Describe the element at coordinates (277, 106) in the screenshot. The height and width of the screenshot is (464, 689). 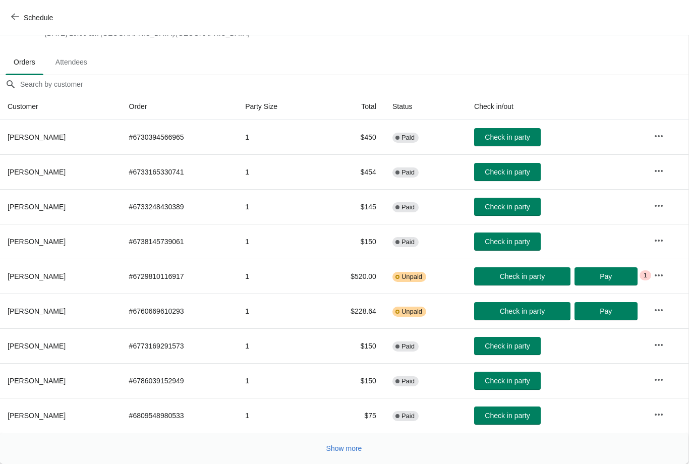
I see `th: Party Size` at that location.